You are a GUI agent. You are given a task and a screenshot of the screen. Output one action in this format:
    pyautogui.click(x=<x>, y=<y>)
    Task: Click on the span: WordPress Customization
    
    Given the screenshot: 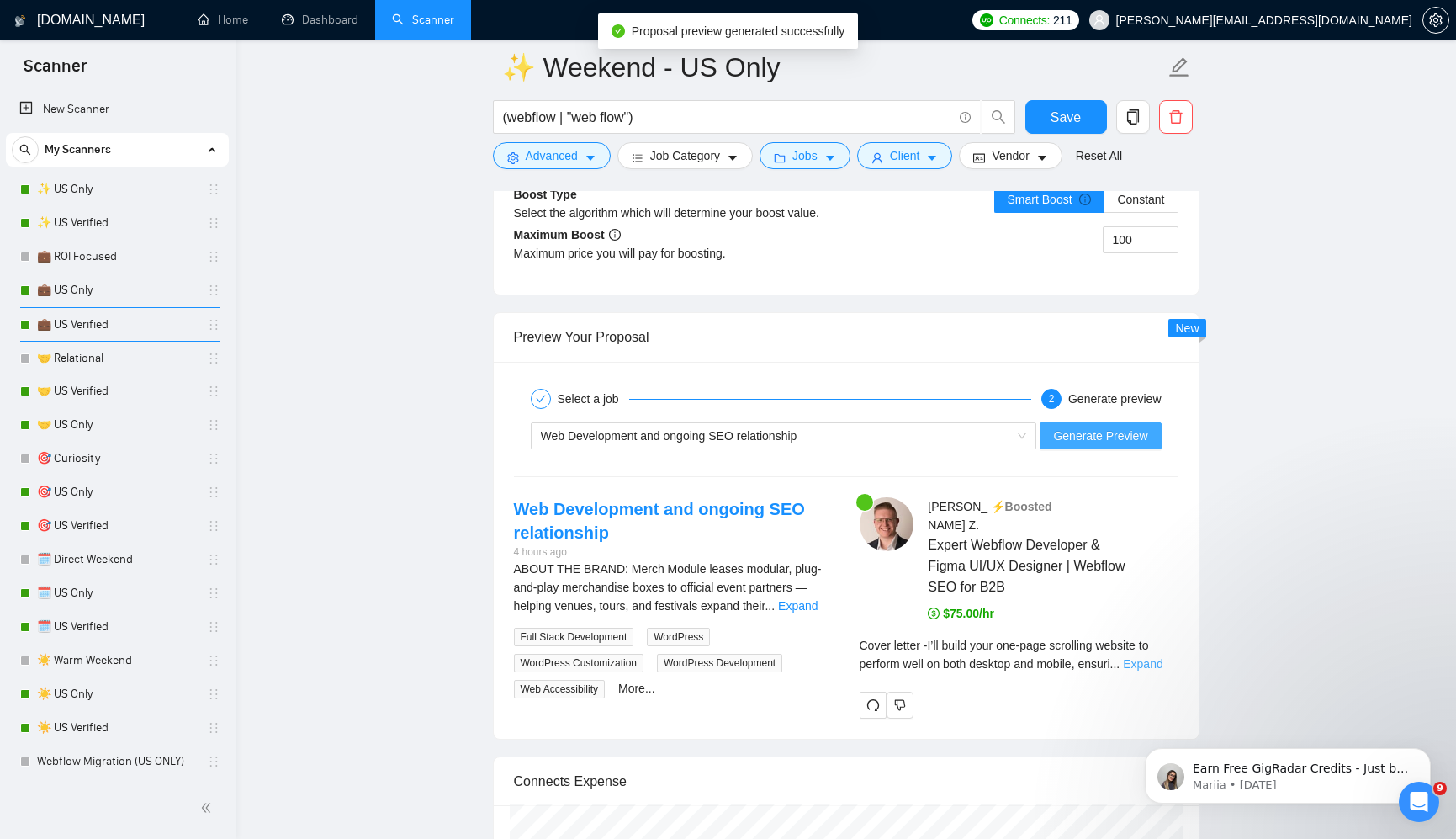 What is the action you would take?
    pyautogui.click(x=579, y=663)
    